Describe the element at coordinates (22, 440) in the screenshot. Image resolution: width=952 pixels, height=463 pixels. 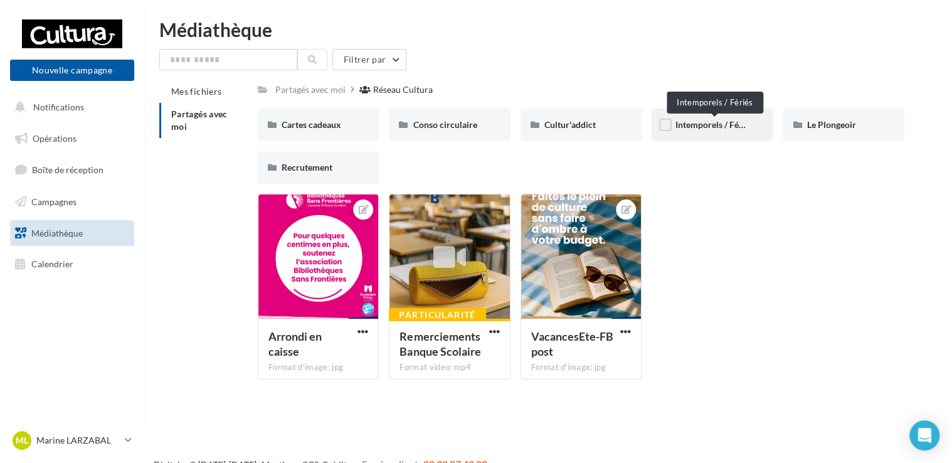
I see `span: ML` at that location.